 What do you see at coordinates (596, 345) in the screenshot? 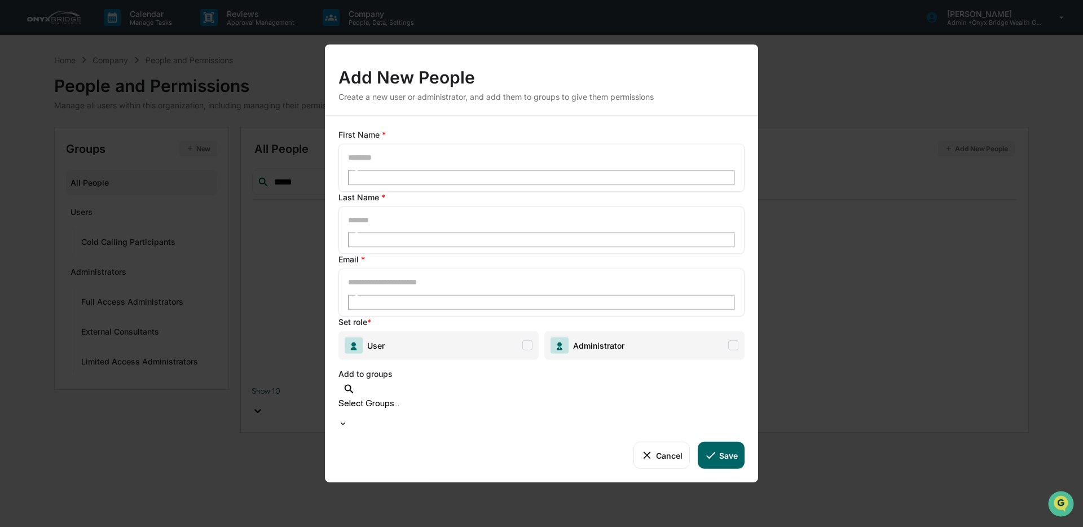
I see `span: Administrator` at bounding box center [596, 345].